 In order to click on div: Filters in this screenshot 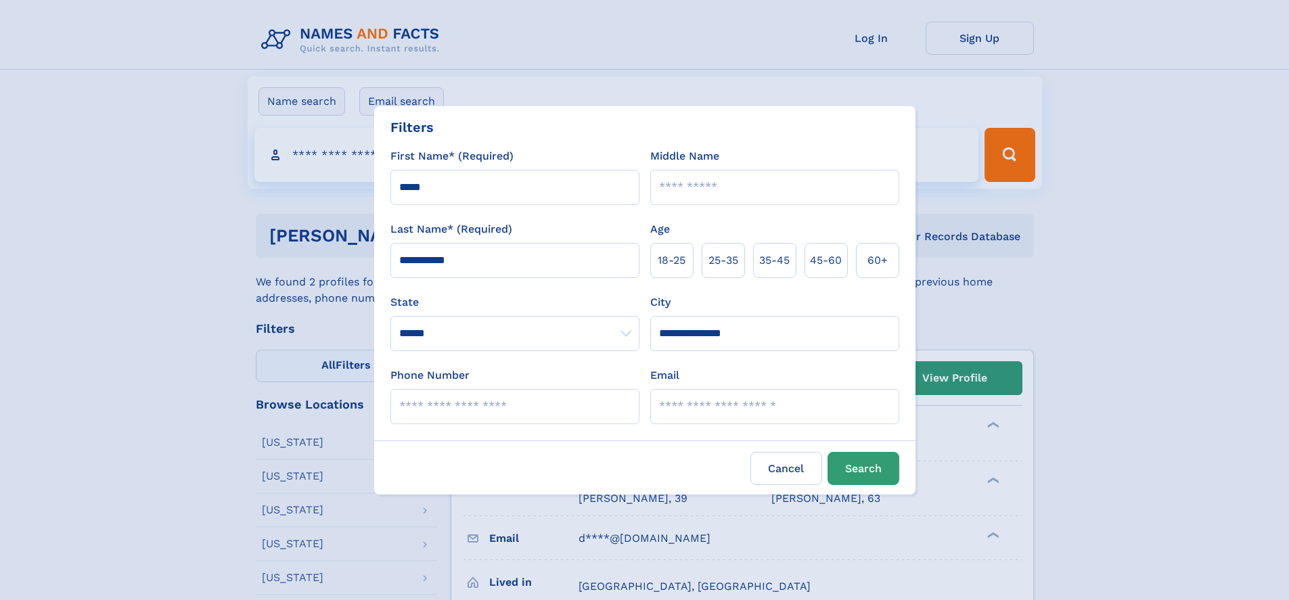, I will do `click(412, 127)`.